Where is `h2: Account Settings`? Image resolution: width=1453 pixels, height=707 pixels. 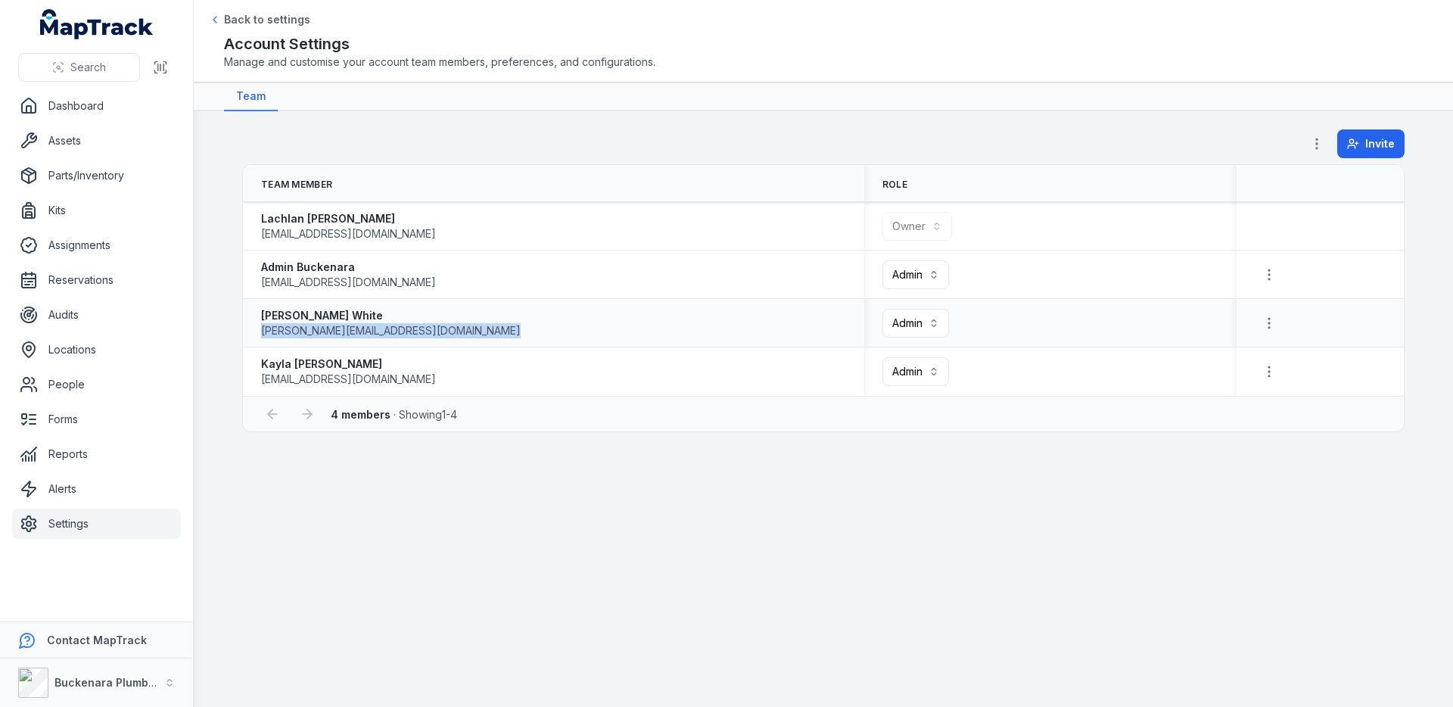 h2: Account Settings is located at coordinates (823, 44).